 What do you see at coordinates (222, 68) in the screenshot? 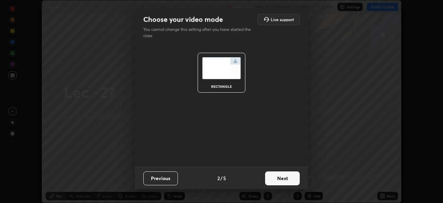
I see `img: normalScreenIcon.ae25ed63.svg` at bounding box center [222, 68].